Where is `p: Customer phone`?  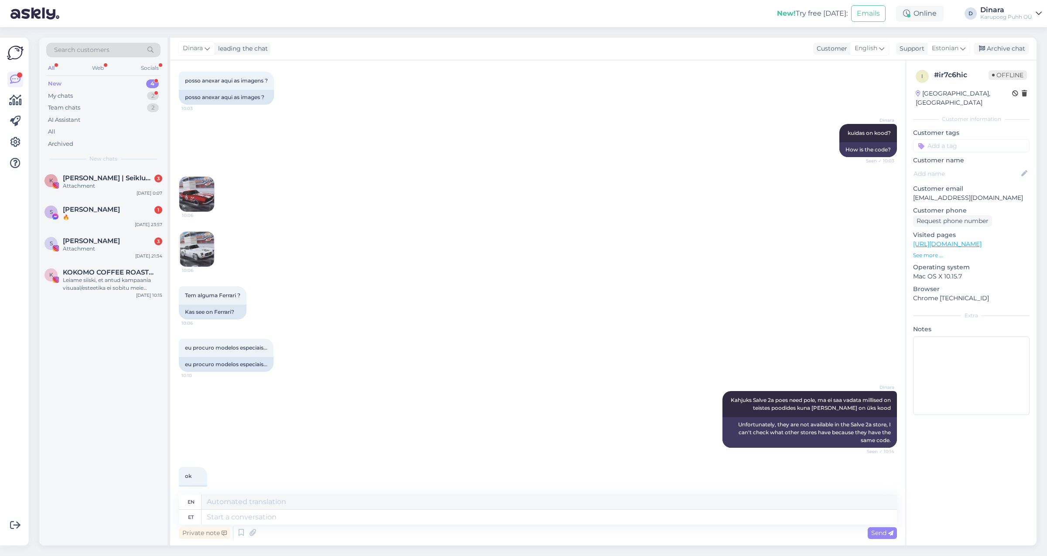 p: Customer phone is located at coordinates (971, 210).